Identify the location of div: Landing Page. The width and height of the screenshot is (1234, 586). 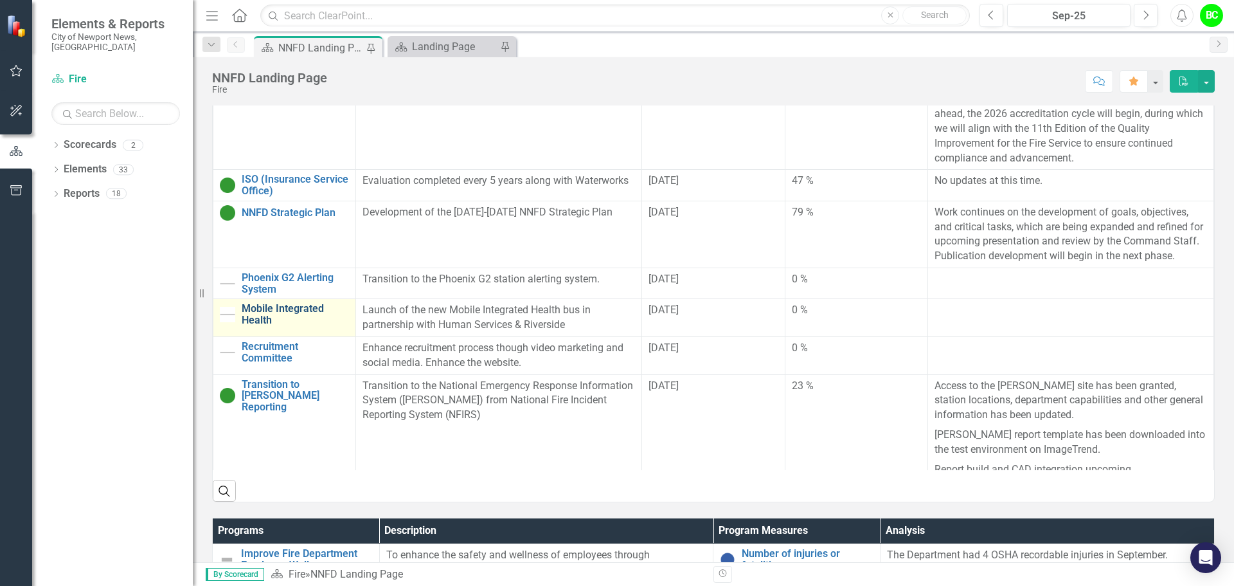
(454, 46).